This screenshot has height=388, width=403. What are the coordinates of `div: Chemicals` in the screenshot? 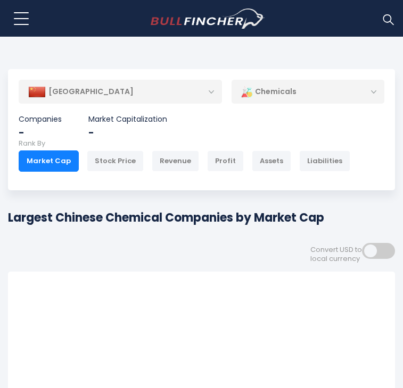 It's located at (308, 92).